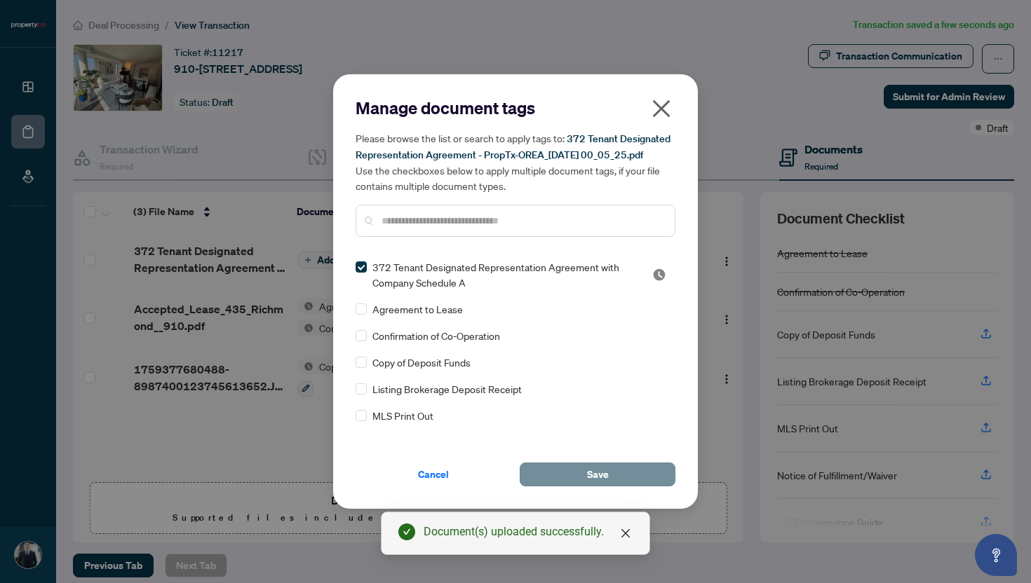 The width and height of the screenshot is (1031, 583). What do you see at coordinates (447, 389) in the screenshot?
I see `span: Listing Brokerage Deposit Receipt` at bounding box center [447, 389].